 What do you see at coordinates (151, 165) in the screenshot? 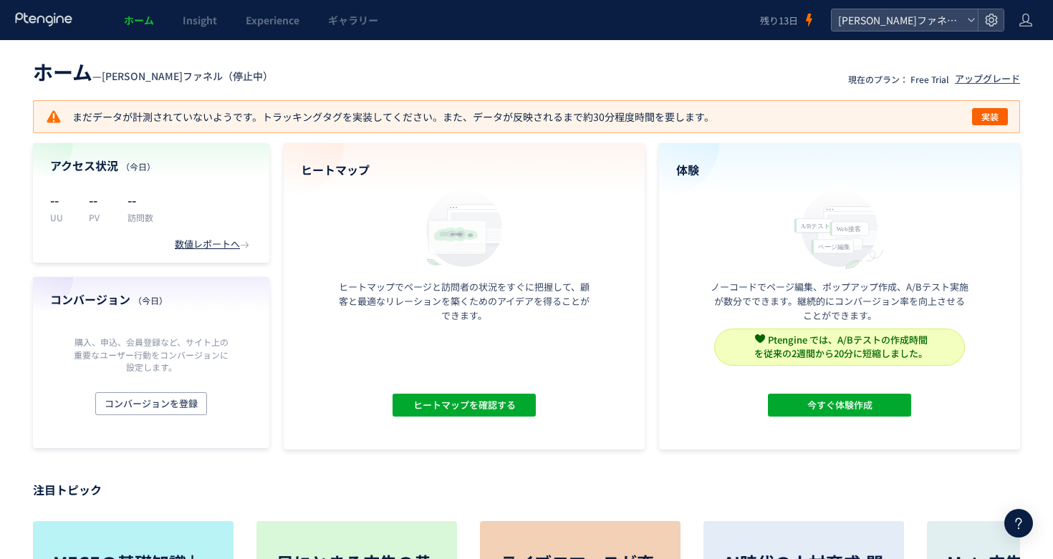
I see `h4: アクセス状況` at bounding box center [151, 165].